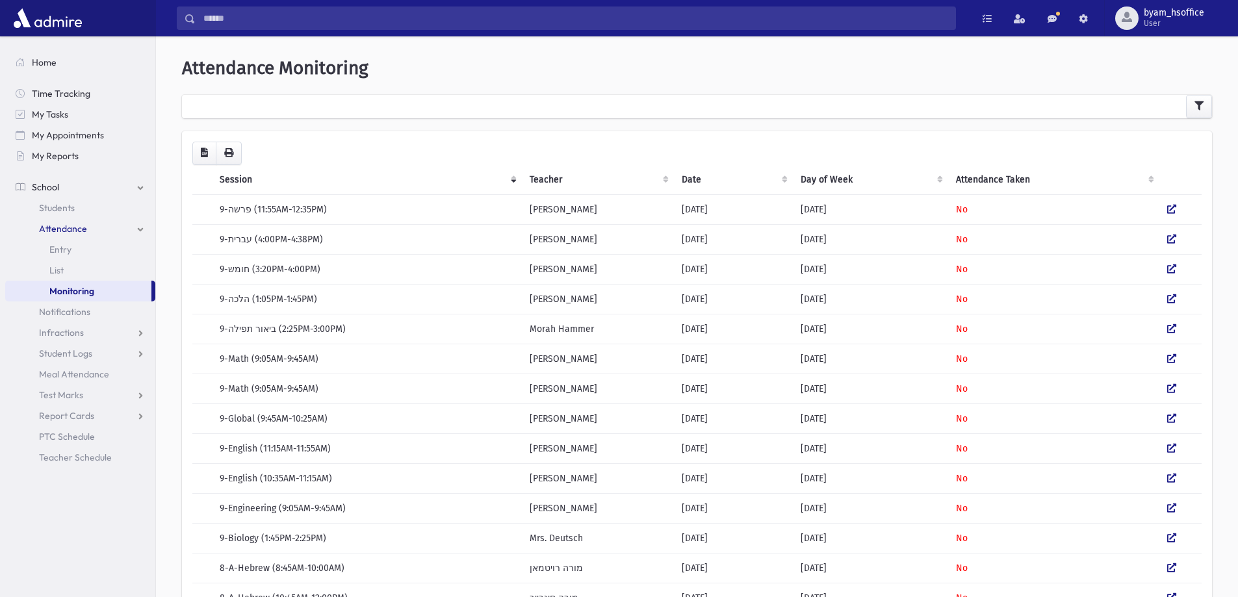  I want to click on span: Student Logs, so click(66, 354).